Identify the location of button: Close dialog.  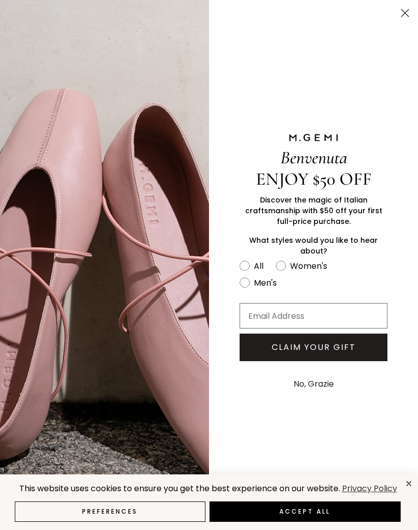
(405, 13).